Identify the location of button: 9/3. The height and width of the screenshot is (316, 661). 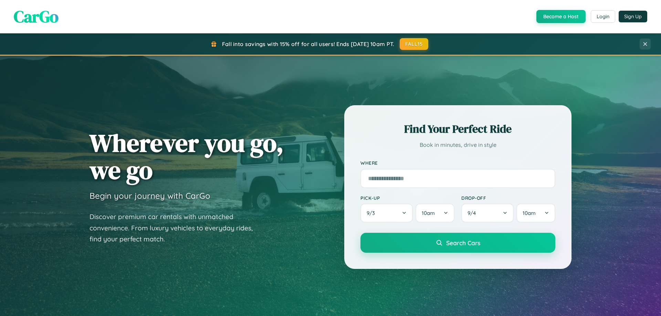
(386, 213).